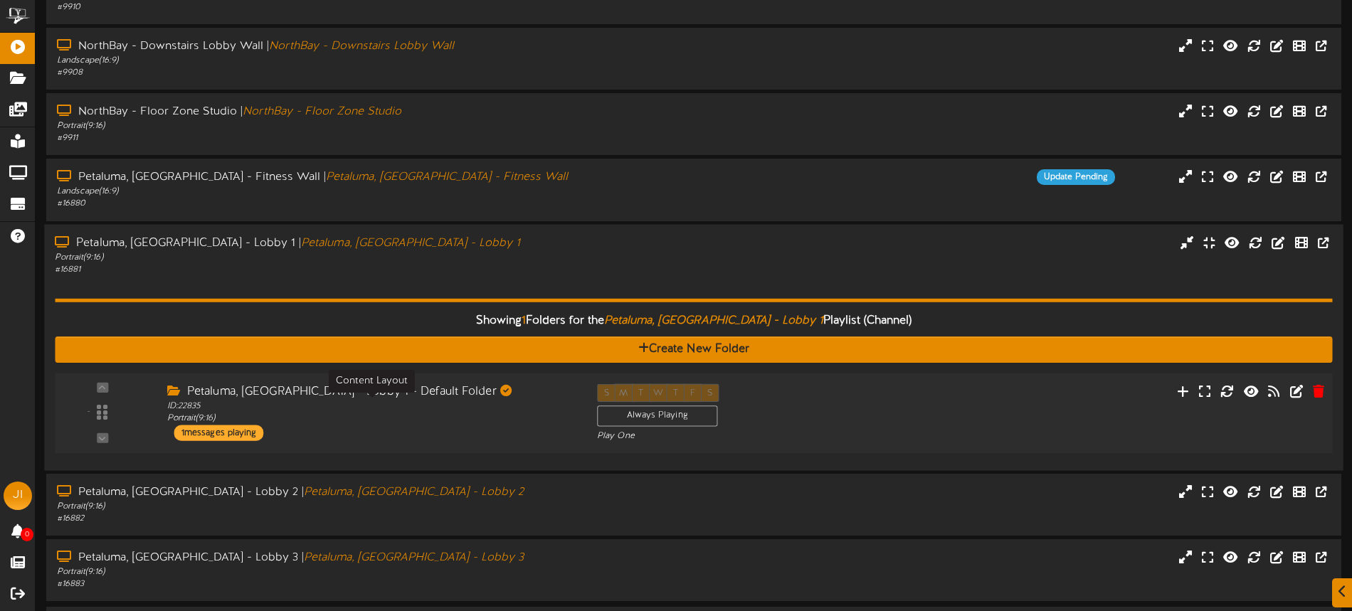 The width and height of the screenshot is (1352, 611). What do you see at coordinates (1076, 177) in the screenshot?
I see `div: Update Pending` at bounding box center [1076, 177].